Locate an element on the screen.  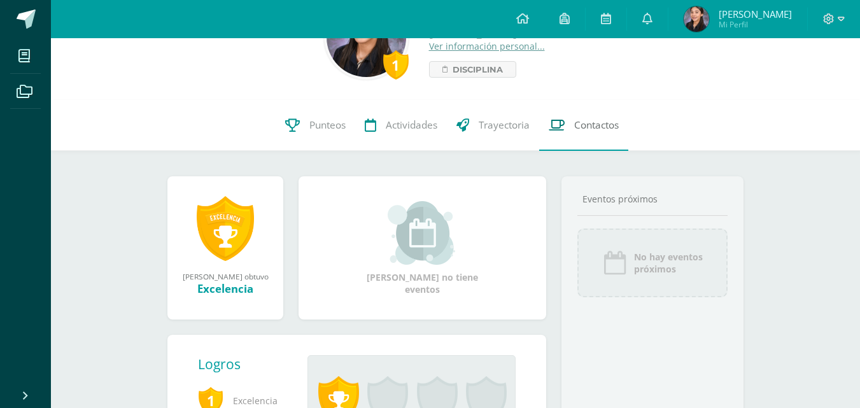
a: Punteos is located at coordinates (315, 125).